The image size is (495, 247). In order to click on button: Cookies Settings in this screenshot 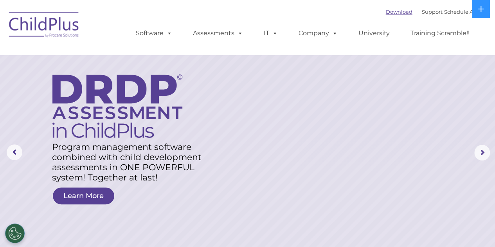, I will do `click(15, 233)`.